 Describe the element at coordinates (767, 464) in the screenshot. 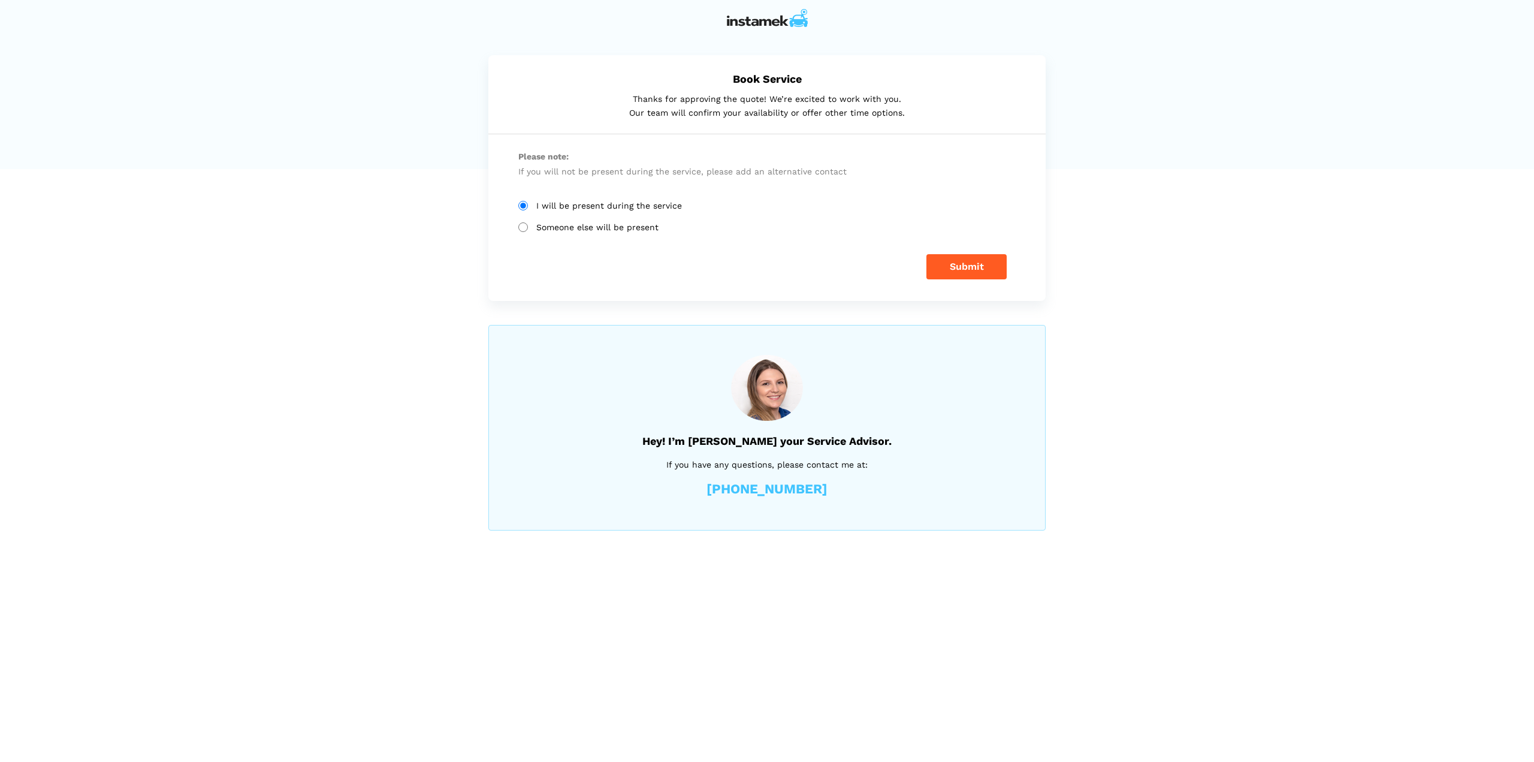

I see `p: If you have any questions, please contact me at:` at that location.